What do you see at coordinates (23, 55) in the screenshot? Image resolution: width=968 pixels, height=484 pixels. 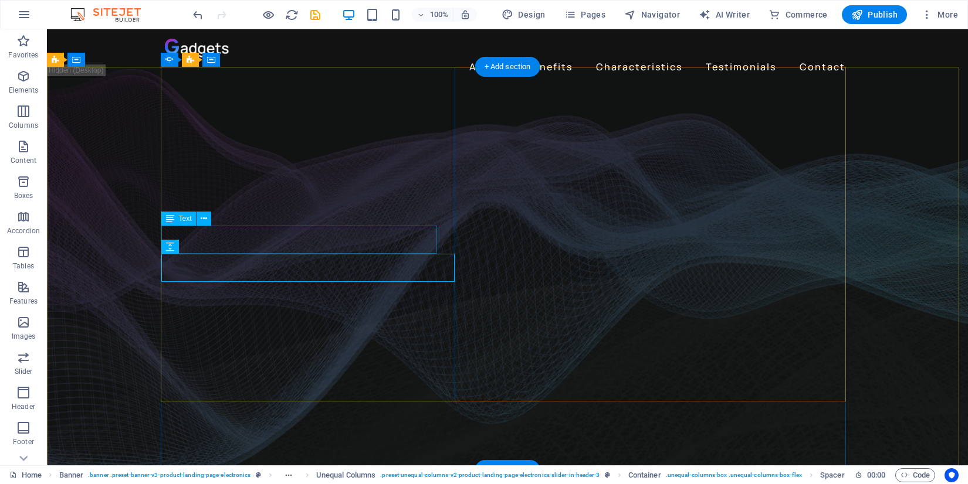 I see `p: Favorites` at bounding box center [23, 55].